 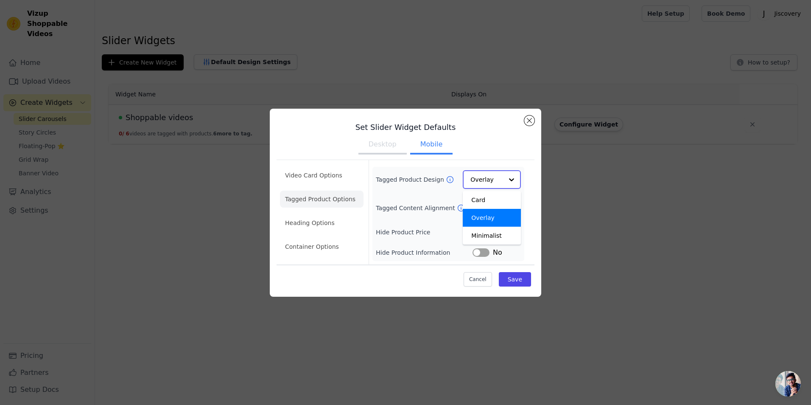 What do you see at coordinates (322, 175) in the screenshot?
I see `li: Video Card Options` at bounding box center [322, 175].